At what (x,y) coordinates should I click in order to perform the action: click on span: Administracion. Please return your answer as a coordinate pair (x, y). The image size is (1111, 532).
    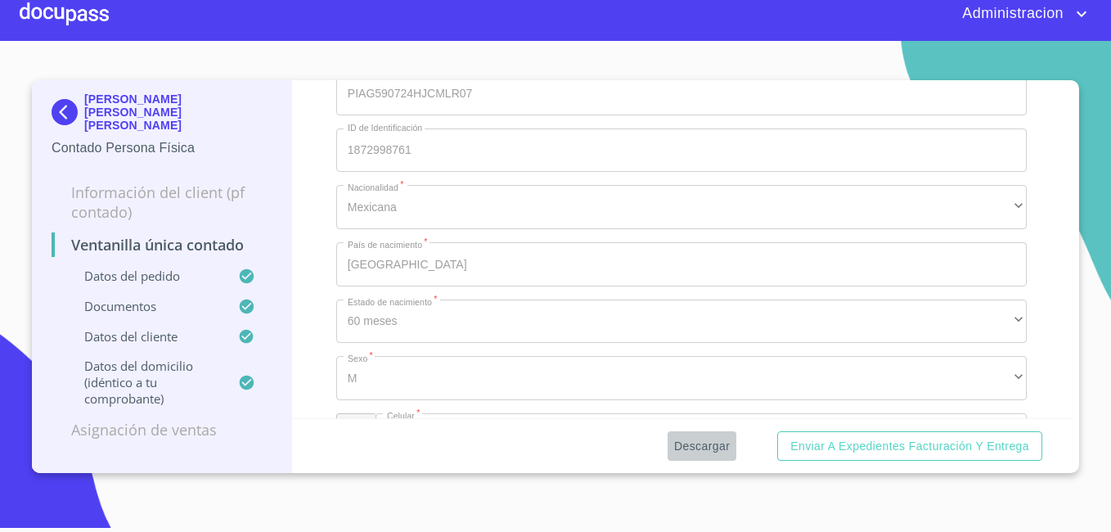
    Looking at the image, I should click on (1010, 14).